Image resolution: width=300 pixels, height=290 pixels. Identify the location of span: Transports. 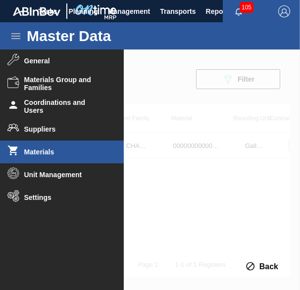
(178, 11).